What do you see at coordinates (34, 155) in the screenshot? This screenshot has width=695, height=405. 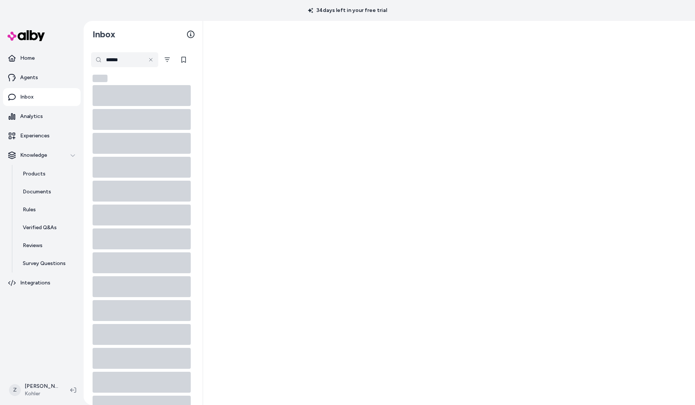 I see `p: Knowledge` at bounding box center [34, 155].